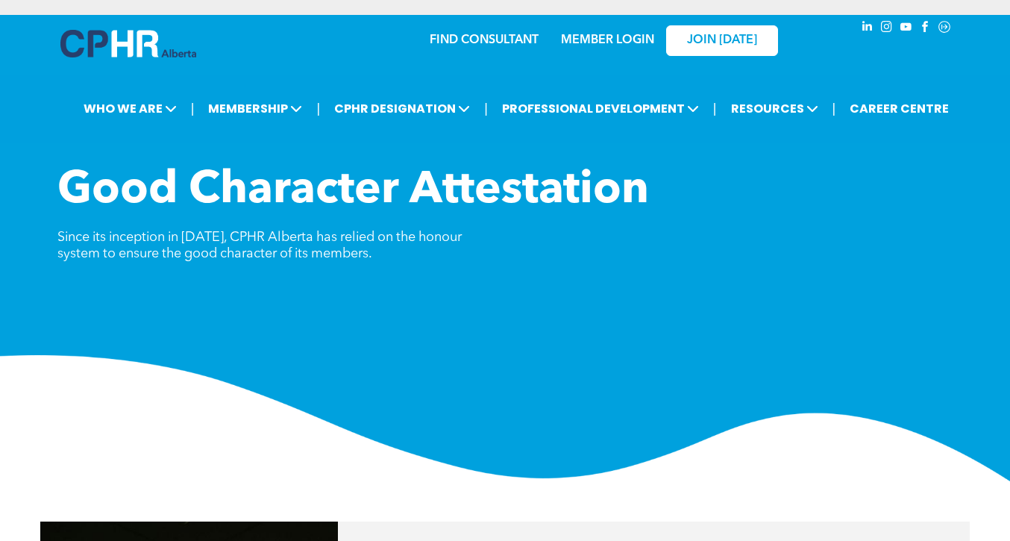 The image size is (1010, 541). Describe the element at coordinates (886, 28) in the screenshot. I see `a: instagram` at that location.